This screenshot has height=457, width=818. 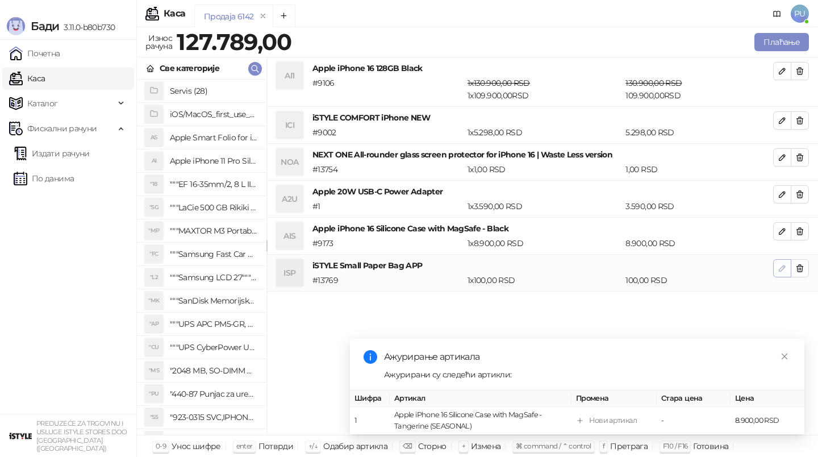 What do you see at coordinates (290, 236) in the screenshot?
I see `div: AIS` at bounding box center [290, 236].